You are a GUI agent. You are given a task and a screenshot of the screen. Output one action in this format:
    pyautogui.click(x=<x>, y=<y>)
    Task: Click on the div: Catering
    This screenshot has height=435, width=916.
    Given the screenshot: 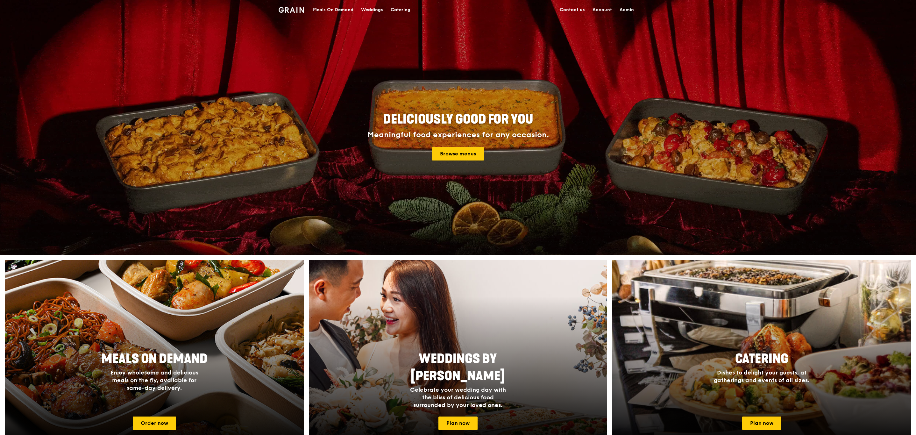 What is the action you would take?
    pyautogui.click(x=401, y=10)
    